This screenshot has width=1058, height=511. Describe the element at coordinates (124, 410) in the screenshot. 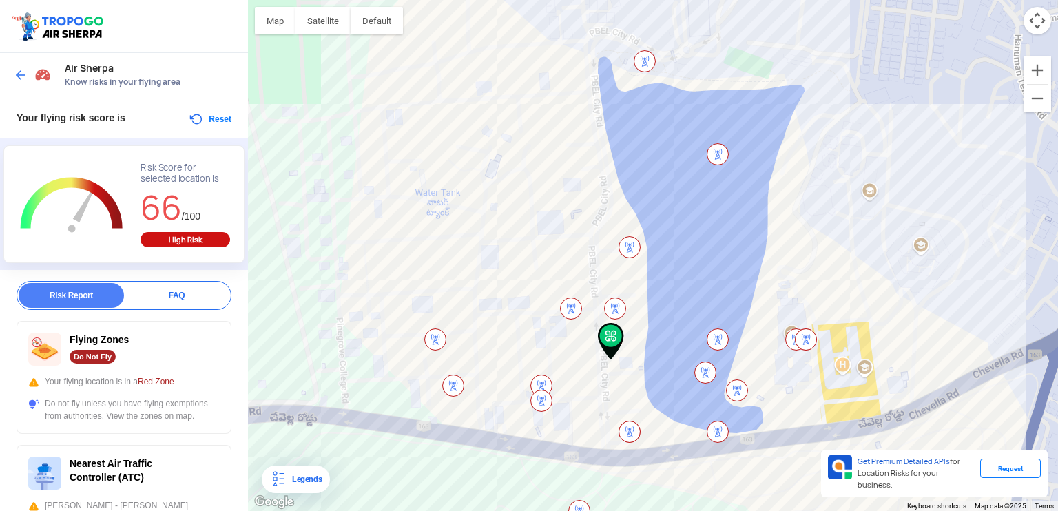

I see `div: Do not fly unless you have flying exemptions from authorities. View the zones on map.` at that location.